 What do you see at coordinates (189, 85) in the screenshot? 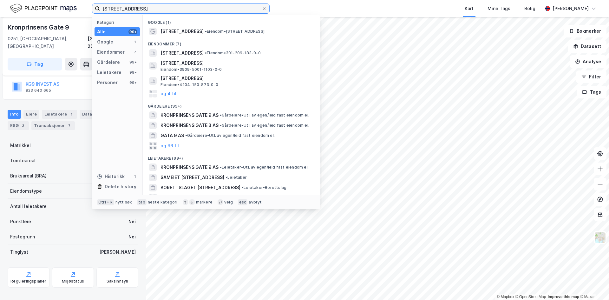
I see `span: Eiendom • 4204-150-873-0-0` at bounding box center [189, 85].